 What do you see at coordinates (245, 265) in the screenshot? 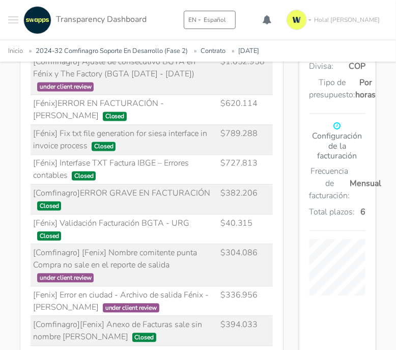
I see `td: $304.086` at bounding box center [245, 265].